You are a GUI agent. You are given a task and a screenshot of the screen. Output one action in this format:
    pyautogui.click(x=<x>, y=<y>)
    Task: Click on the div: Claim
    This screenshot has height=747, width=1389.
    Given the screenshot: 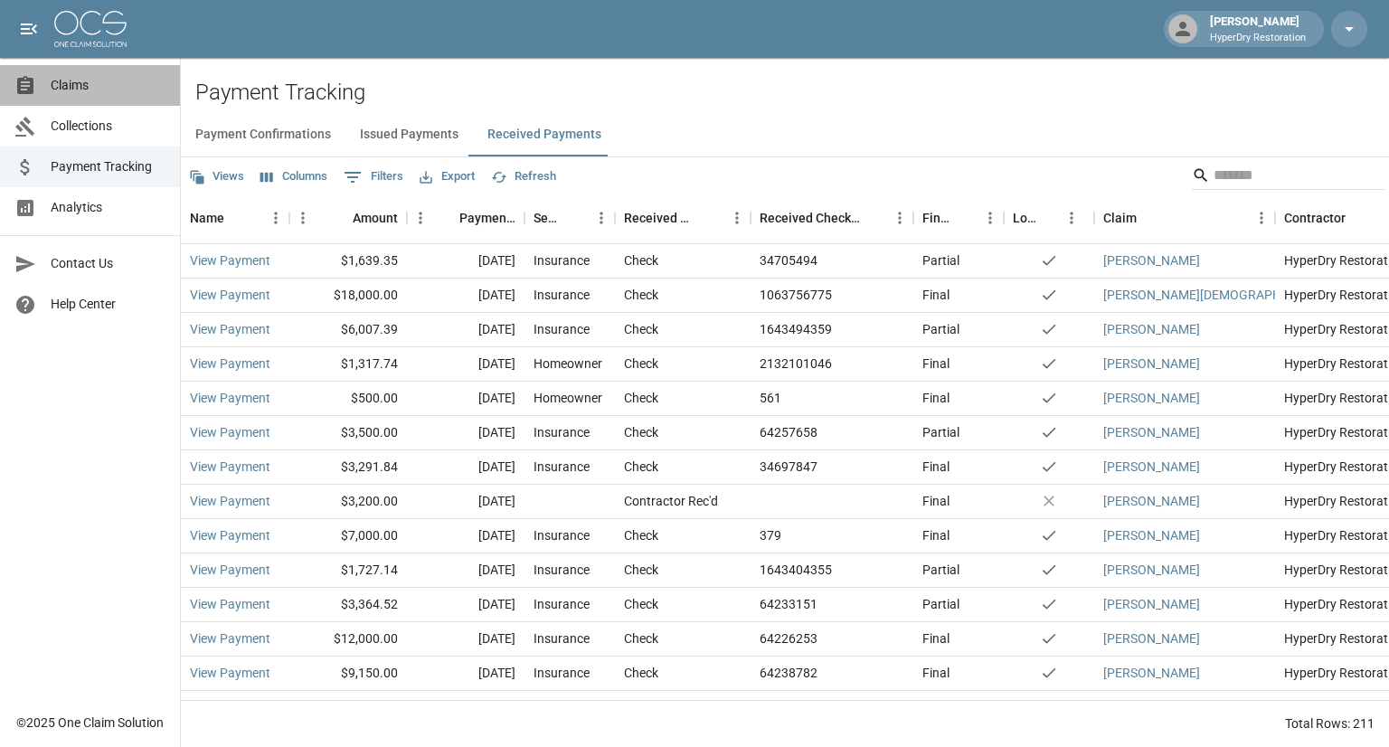 What is the action you would take?
    pyautogui.click(x=1184, y=218)
    